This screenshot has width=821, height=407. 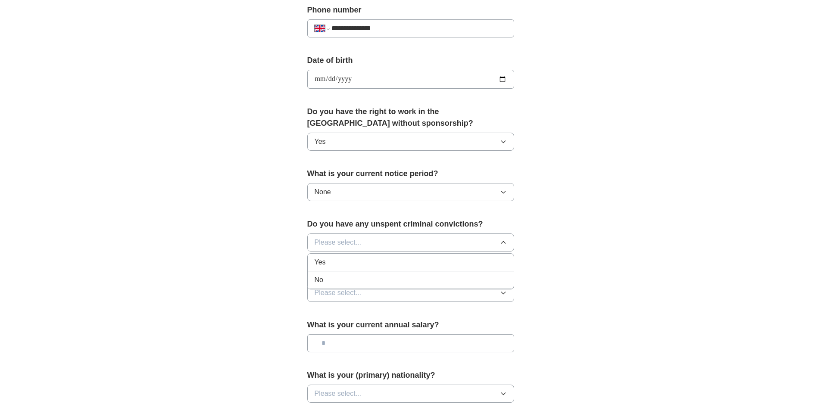 I want to click on label: Phone number, so click(x=411, y=10).